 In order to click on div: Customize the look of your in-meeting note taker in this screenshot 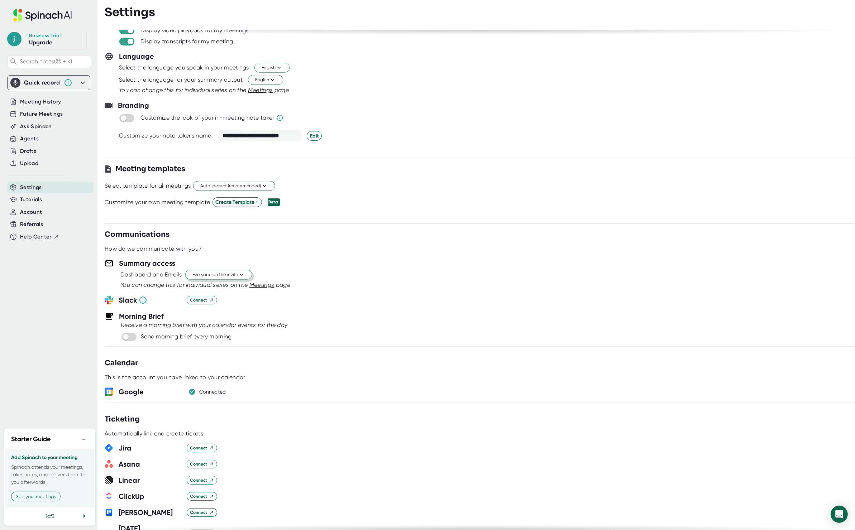, I will do `click(207, 118)`.